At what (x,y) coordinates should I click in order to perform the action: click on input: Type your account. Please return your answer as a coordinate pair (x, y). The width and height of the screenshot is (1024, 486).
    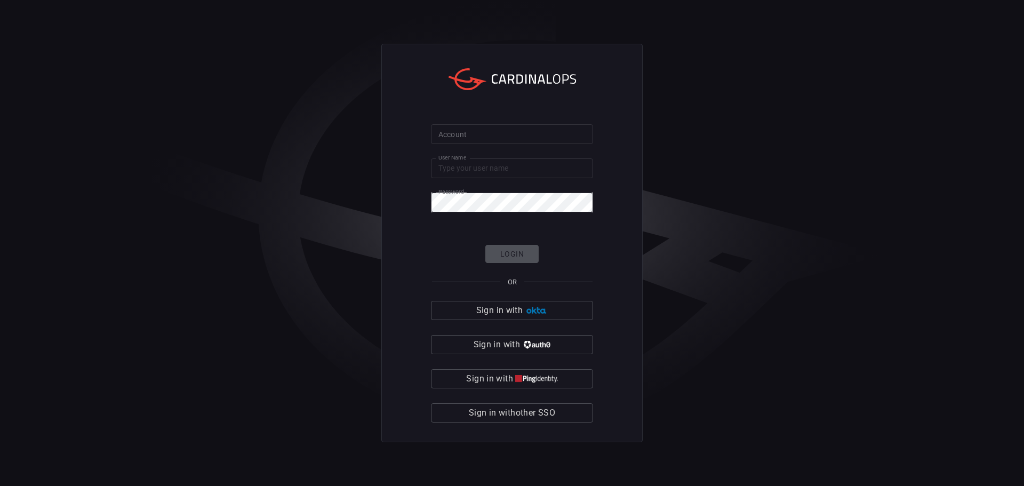
    Looking at the image, I should click on (512, 134).